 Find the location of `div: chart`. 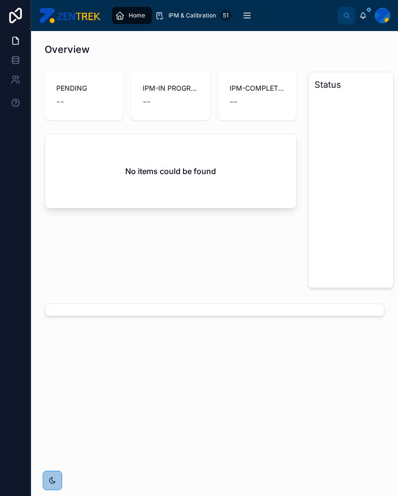

div: chart is located at coordinates (351, 189).